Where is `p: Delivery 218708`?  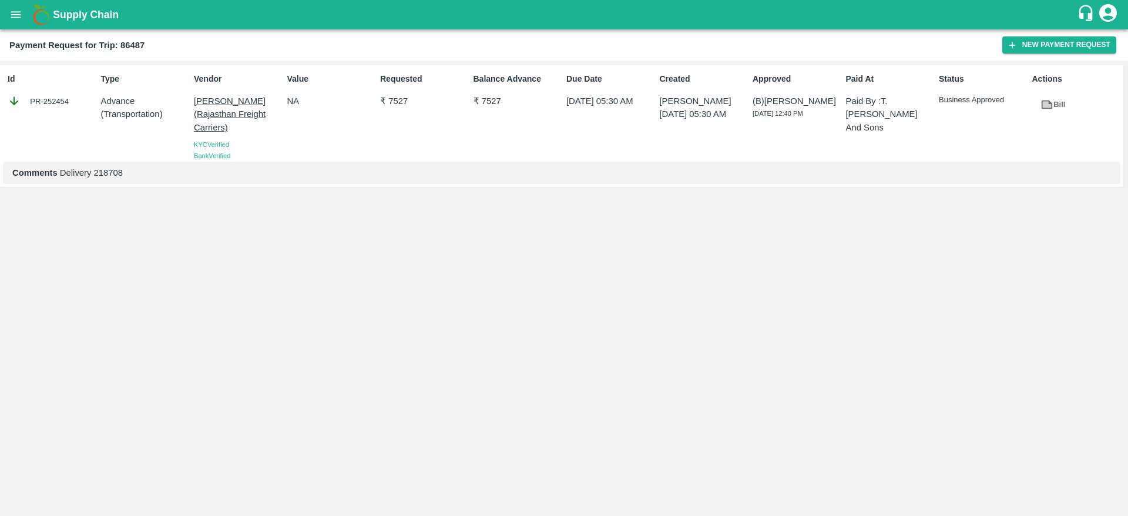 p: Delivery 218708 is located at coordinates (561, 173).